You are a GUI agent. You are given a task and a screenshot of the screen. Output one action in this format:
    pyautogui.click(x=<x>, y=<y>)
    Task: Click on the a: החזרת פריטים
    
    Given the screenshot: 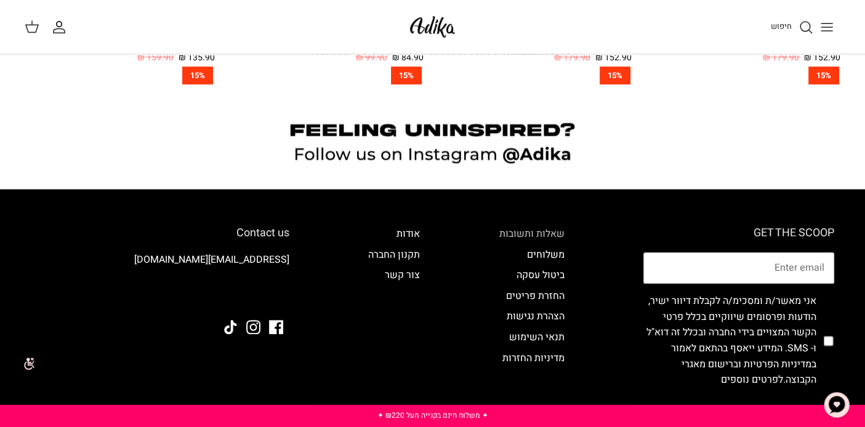 What is the action you would take?
    pyautogui.click(x=535, y=296)
    